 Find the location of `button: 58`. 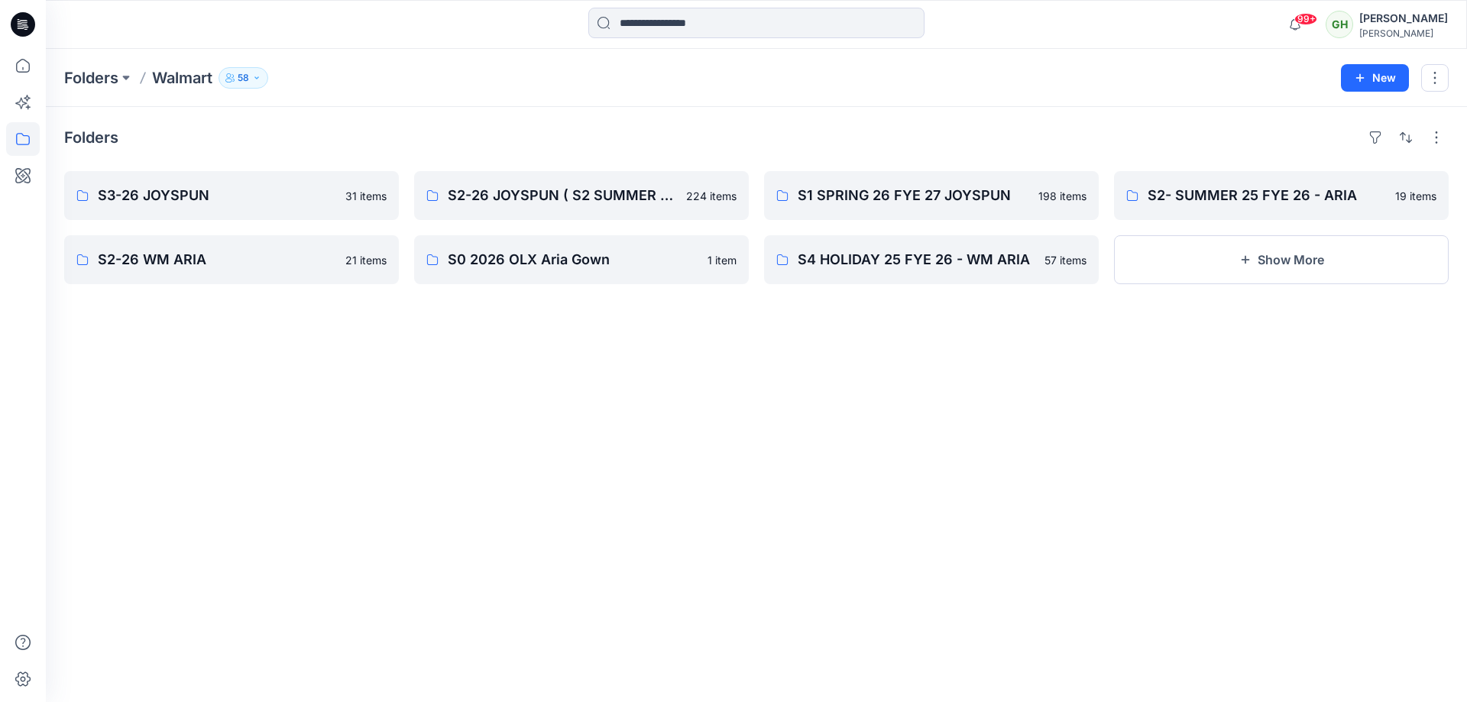

button: 58 is located at coordinates (243, 78).